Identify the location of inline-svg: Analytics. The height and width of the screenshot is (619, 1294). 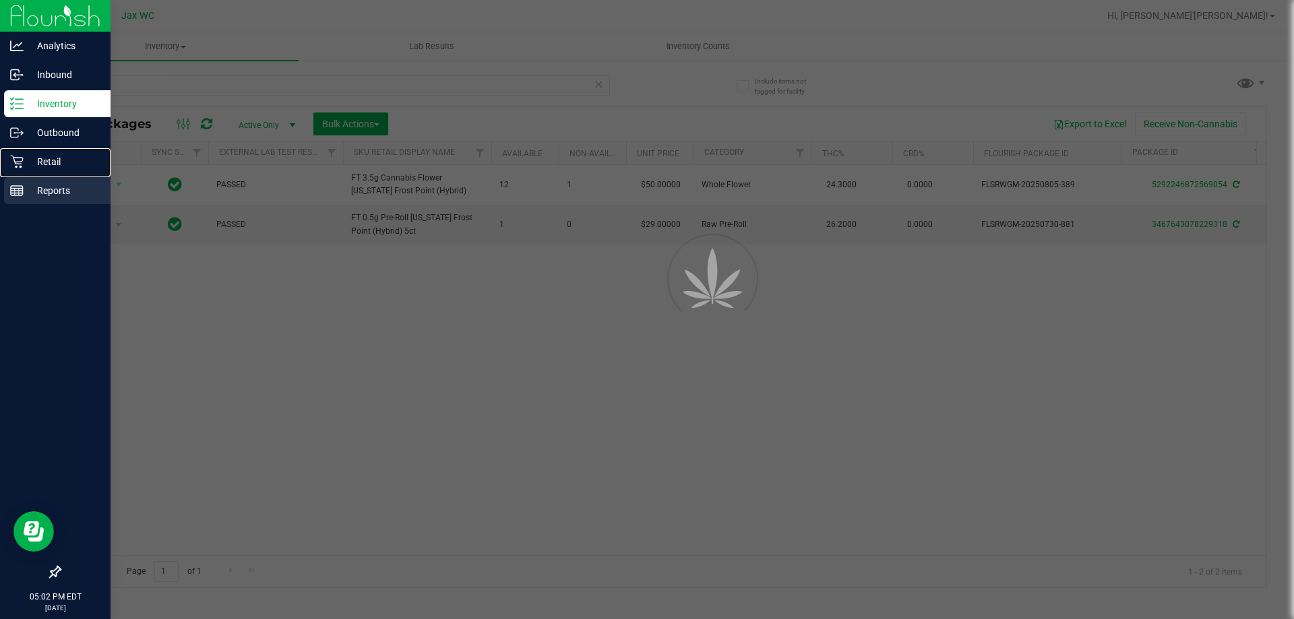
(17, 46).